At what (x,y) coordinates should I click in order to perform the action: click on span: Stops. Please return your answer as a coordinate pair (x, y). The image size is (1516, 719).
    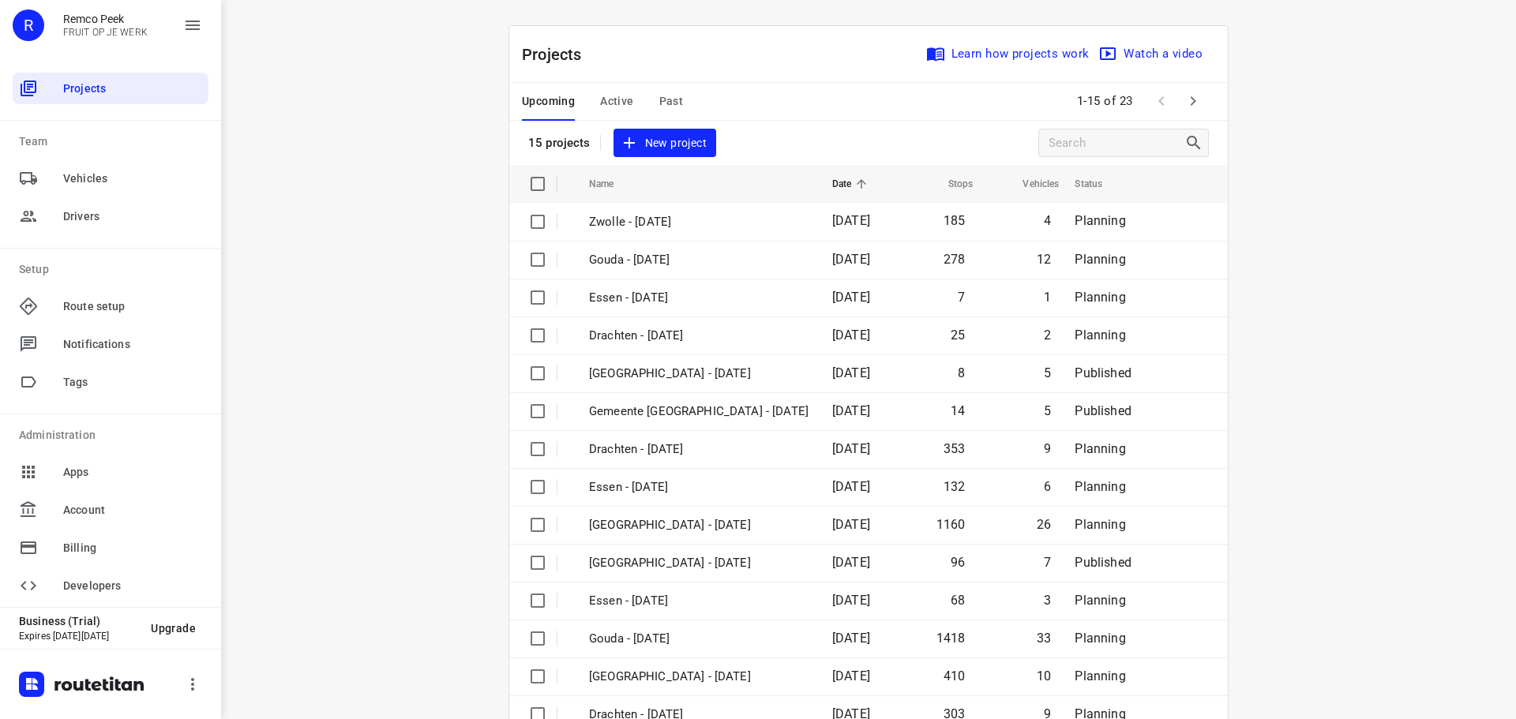
    Looking at the image, I should click on (951, 184).